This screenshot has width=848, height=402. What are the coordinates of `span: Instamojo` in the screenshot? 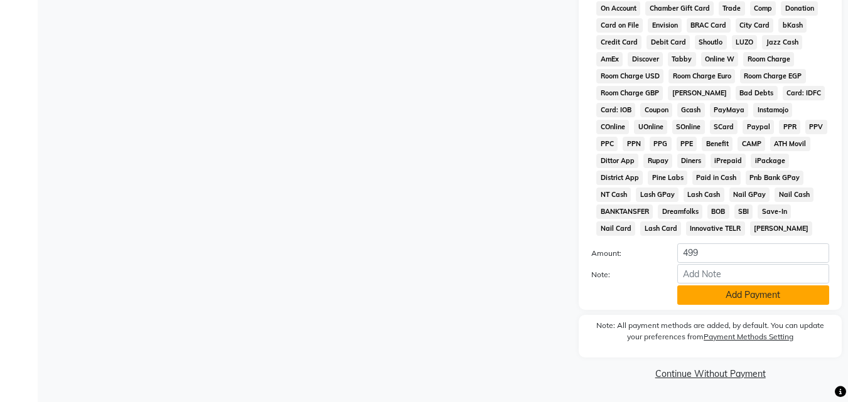 It's located at (773, 110).